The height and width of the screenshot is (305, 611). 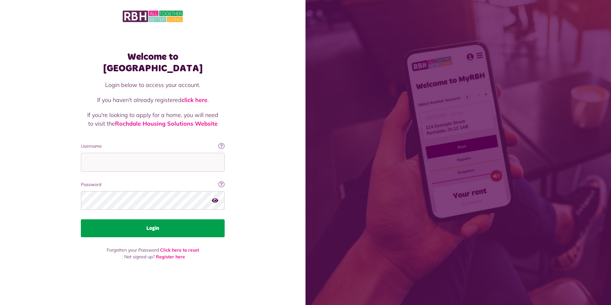 What do you see at coordinates (153, 85) in the screenshot?
I see `p: Login below to access your account.` at bounding box center [153, 85].